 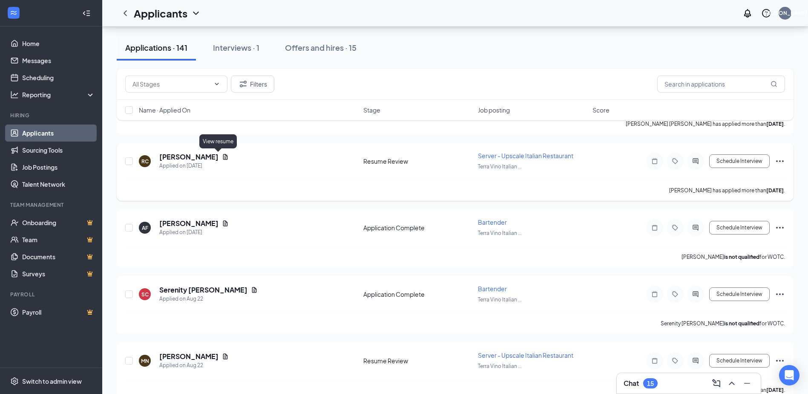 What do you see at coordinates (721, 84) in the screenshot?
I see `input: Search in applications` at bounding box center [721, 84].